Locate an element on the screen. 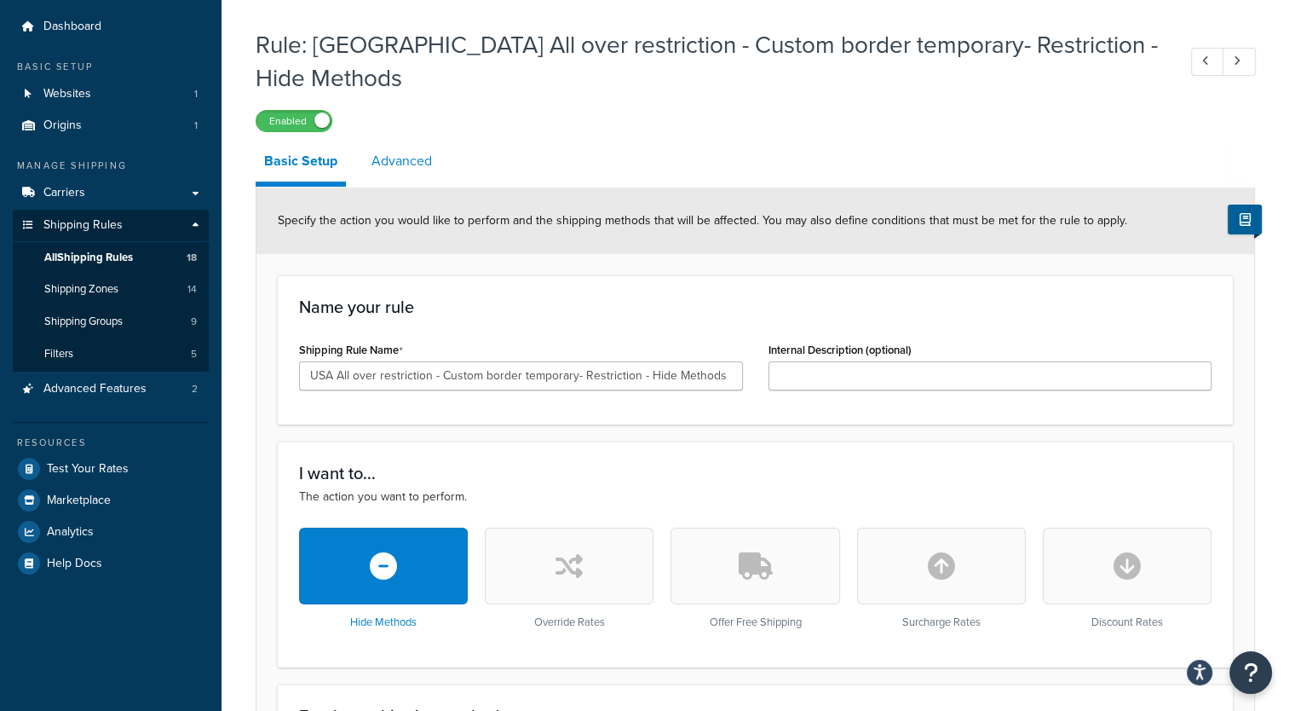 The height and width of the screenshot is (711, 1289). a: Carriers is located at coordinates (111, 193).